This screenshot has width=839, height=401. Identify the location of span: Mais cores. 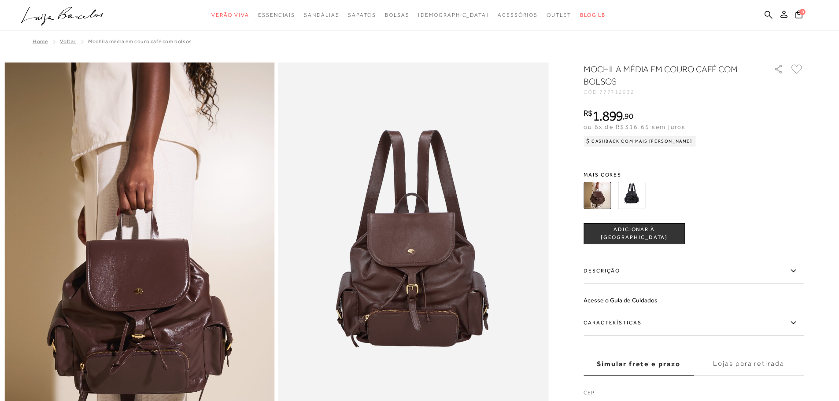
(694, 175).